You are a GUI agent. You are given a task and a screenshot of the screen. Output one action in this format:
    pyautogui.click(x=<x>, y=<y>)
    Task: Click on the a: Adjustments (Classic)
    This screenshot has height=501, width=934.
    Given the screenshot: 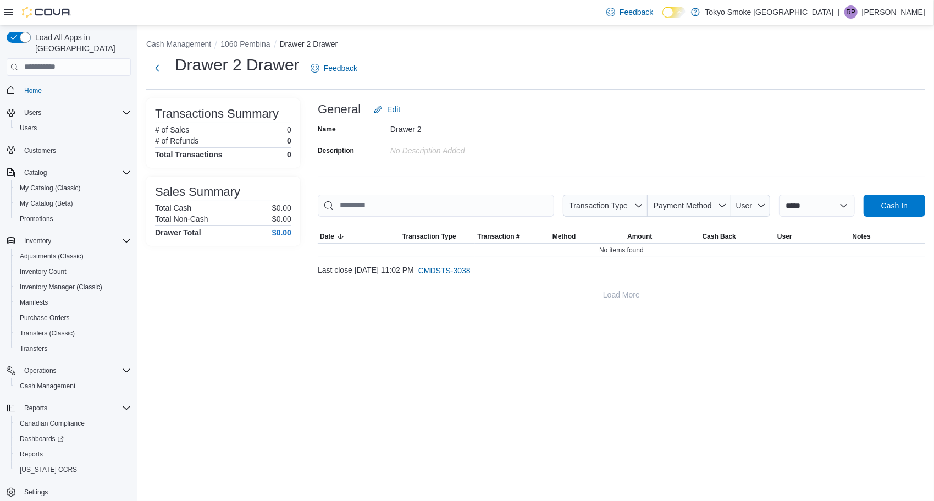 What is the action you would take?
    pyautogui.click(x=52, y=256)
    